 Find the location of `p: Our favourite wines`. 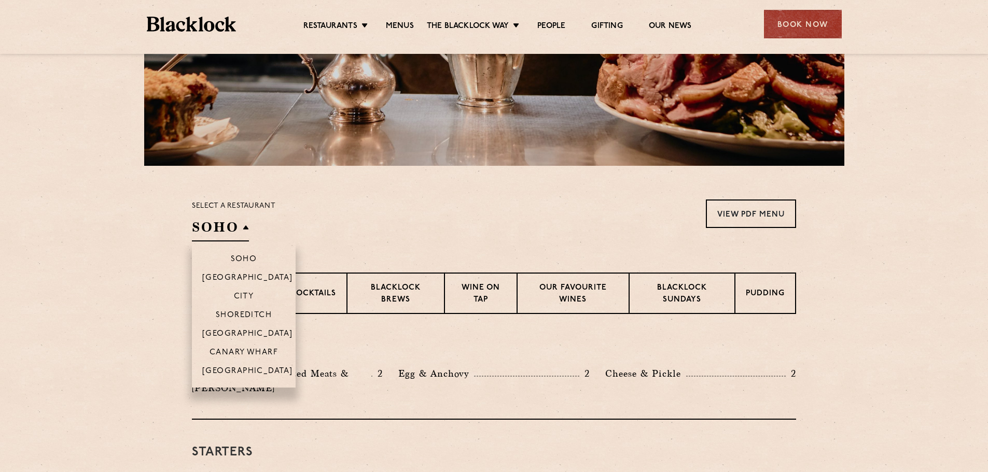

p: Our favourite wines is located at coordinates (572, 295).